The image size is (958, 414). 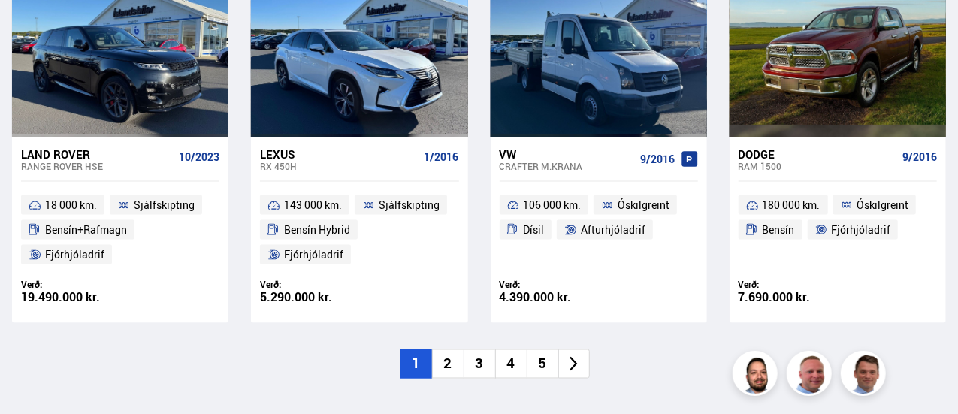 What do you see at coordinates (866, 376) in the screenshot?
I see `img: FbJEzSuNWCJXmdc-.webp` at bounding box center [866, 376].